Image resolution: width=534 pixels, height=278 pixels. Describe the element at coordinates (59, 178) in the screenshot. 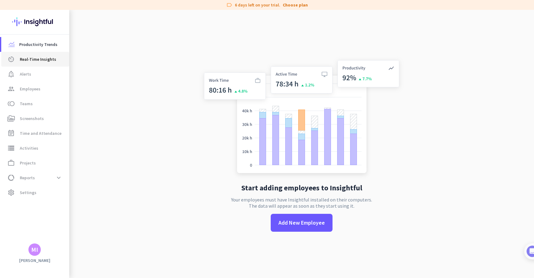

I see `button: expand_more` at that location.